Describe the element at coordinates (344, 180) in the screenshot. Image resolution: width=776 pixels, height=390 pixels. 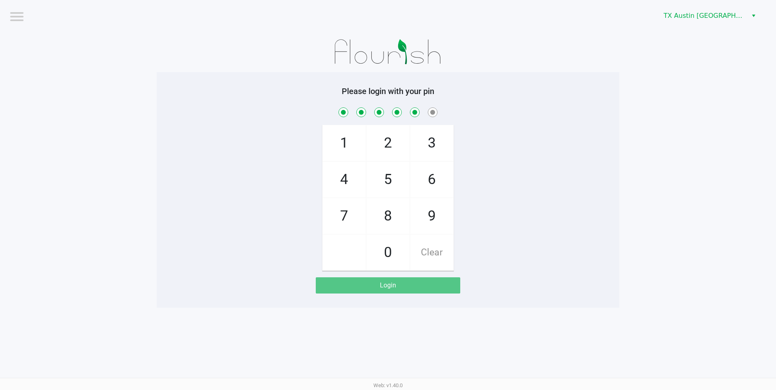
I see `span: 4` at that location.